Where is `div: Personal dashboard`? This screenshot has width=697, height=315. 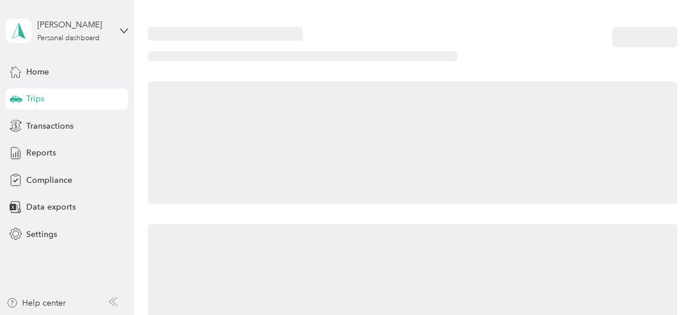
div: Personal dashboard is located at coordinates (68, 38).